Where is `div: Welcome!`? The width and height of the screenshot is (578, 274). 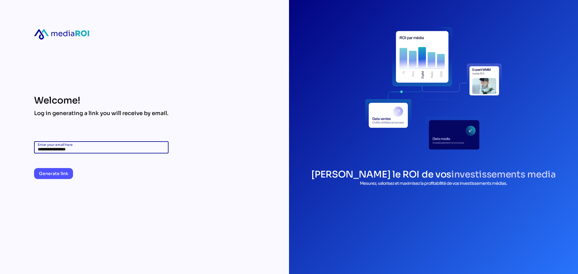
div: Welcome! is located at coordinates (101, 100).